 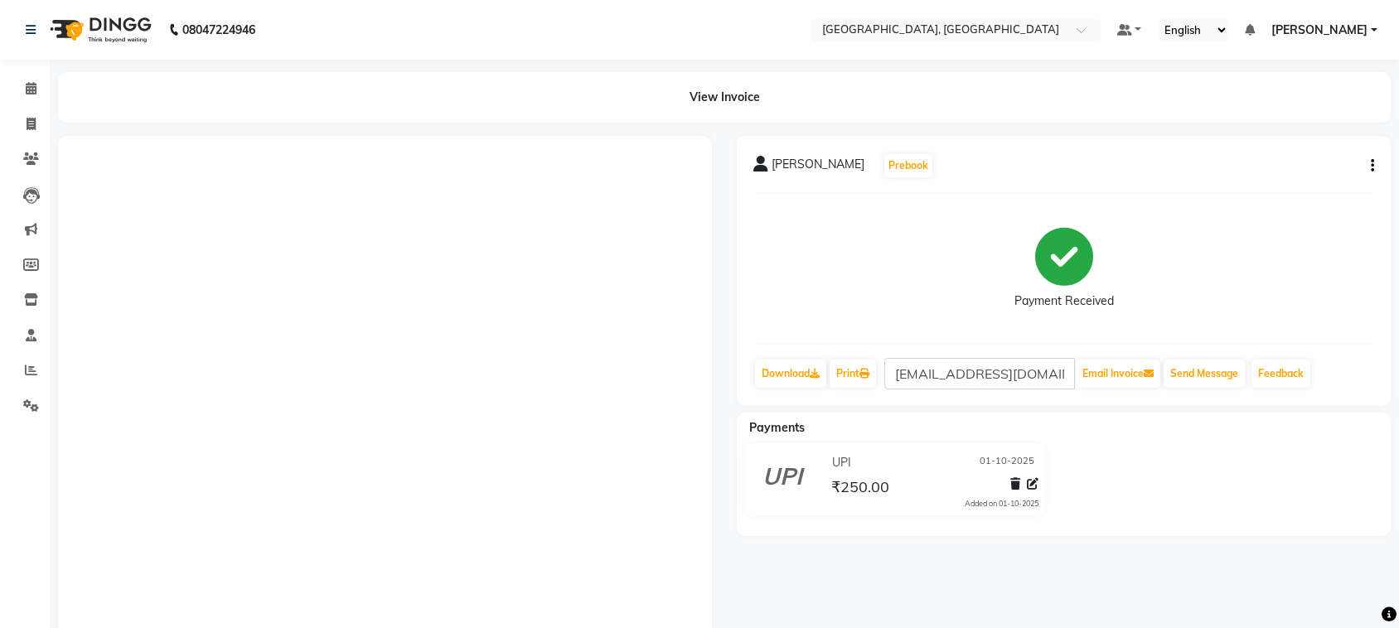 What do you see at coordinates (841, 462) in the screenshot?
I see `span: UPI` at bounding box center [841, 462].